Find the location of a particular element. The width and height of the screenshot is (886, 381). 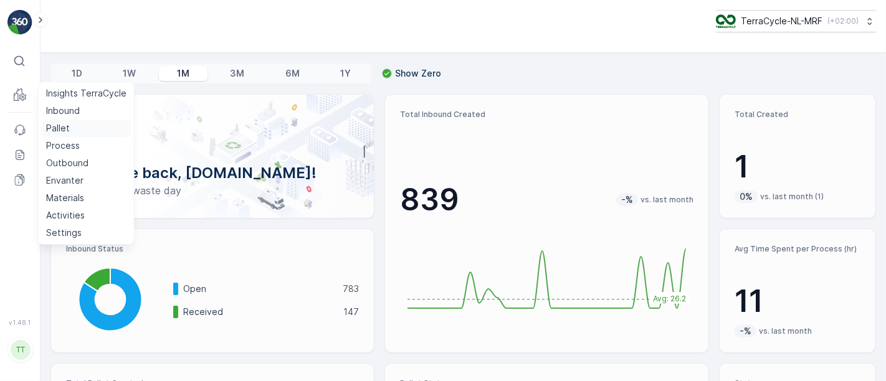

p: Total Inbound Created is located at coordinates (546, 115).